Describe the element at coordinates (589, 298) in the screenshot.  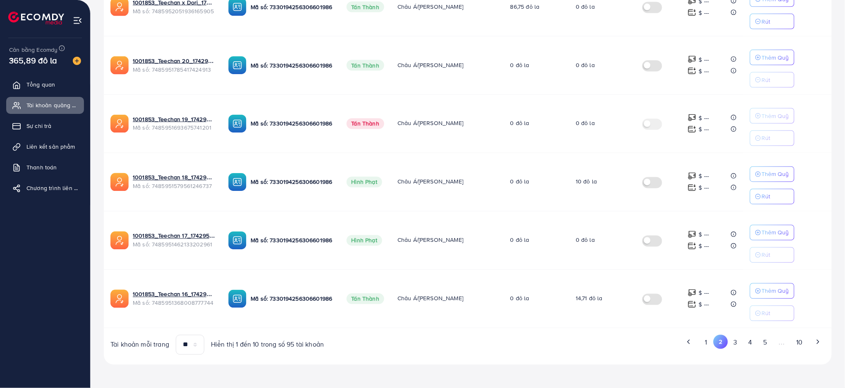
I see `font: 14,71 đô la` at that location.